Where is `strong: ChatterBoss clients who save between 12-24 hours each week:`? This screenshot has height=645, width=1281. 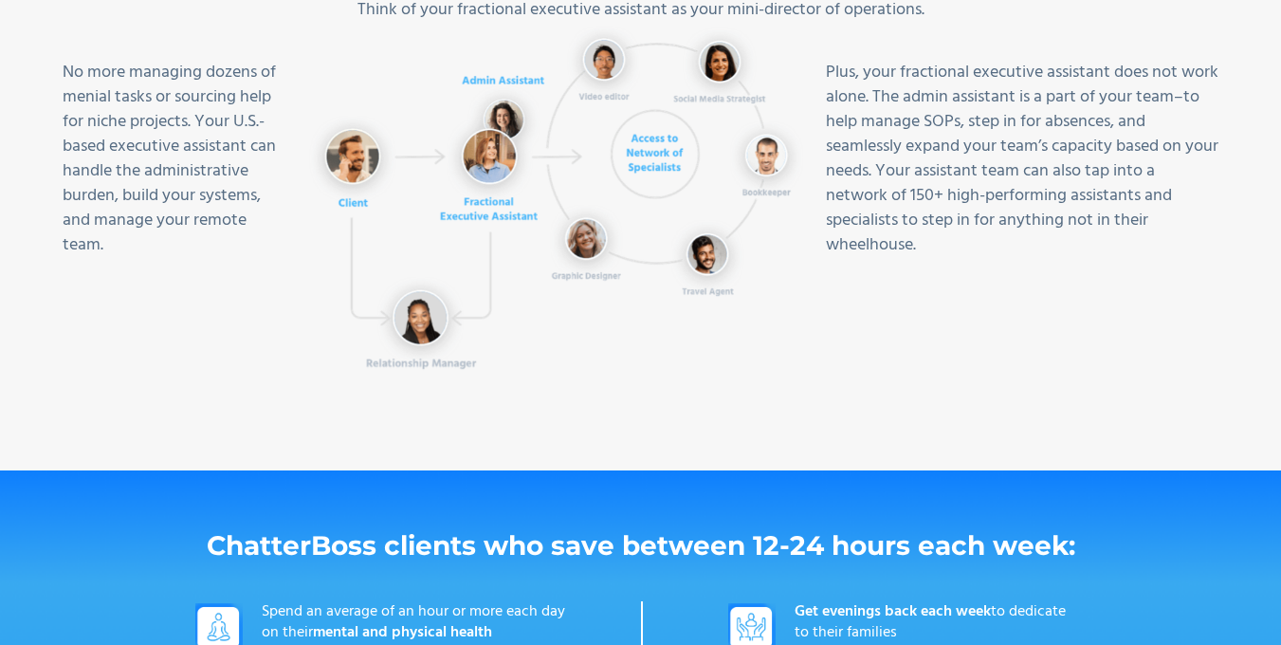 strong: ChatterBoss clients who save between 12-24 hours each week: is located at coordinates (641, 545).